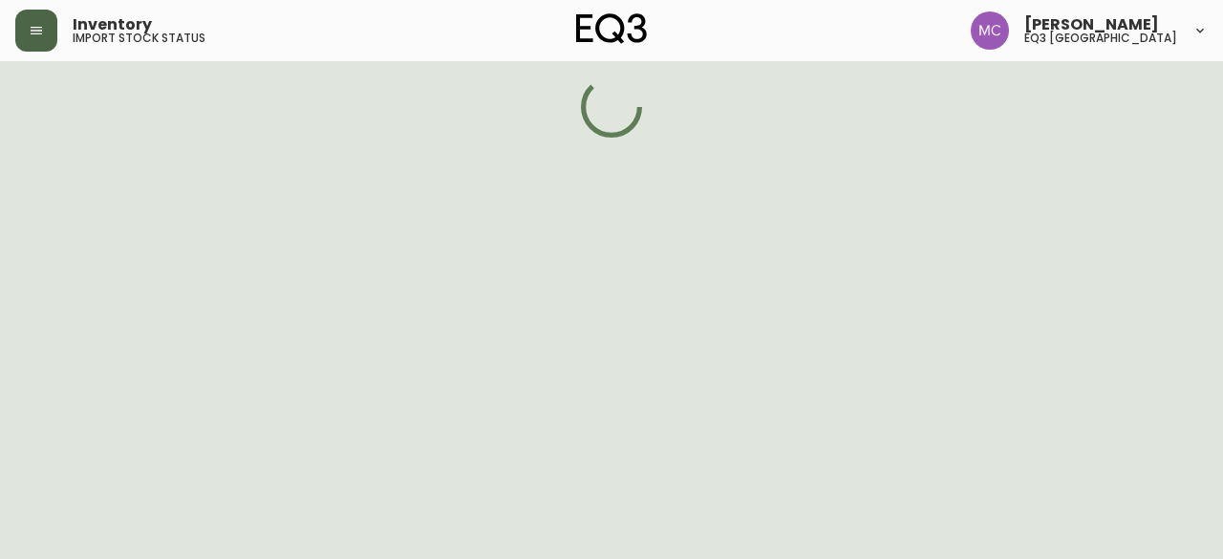  Describe the element at coordinates (139, 38) in the screenshot. I see `h5: import stock status` at that location.